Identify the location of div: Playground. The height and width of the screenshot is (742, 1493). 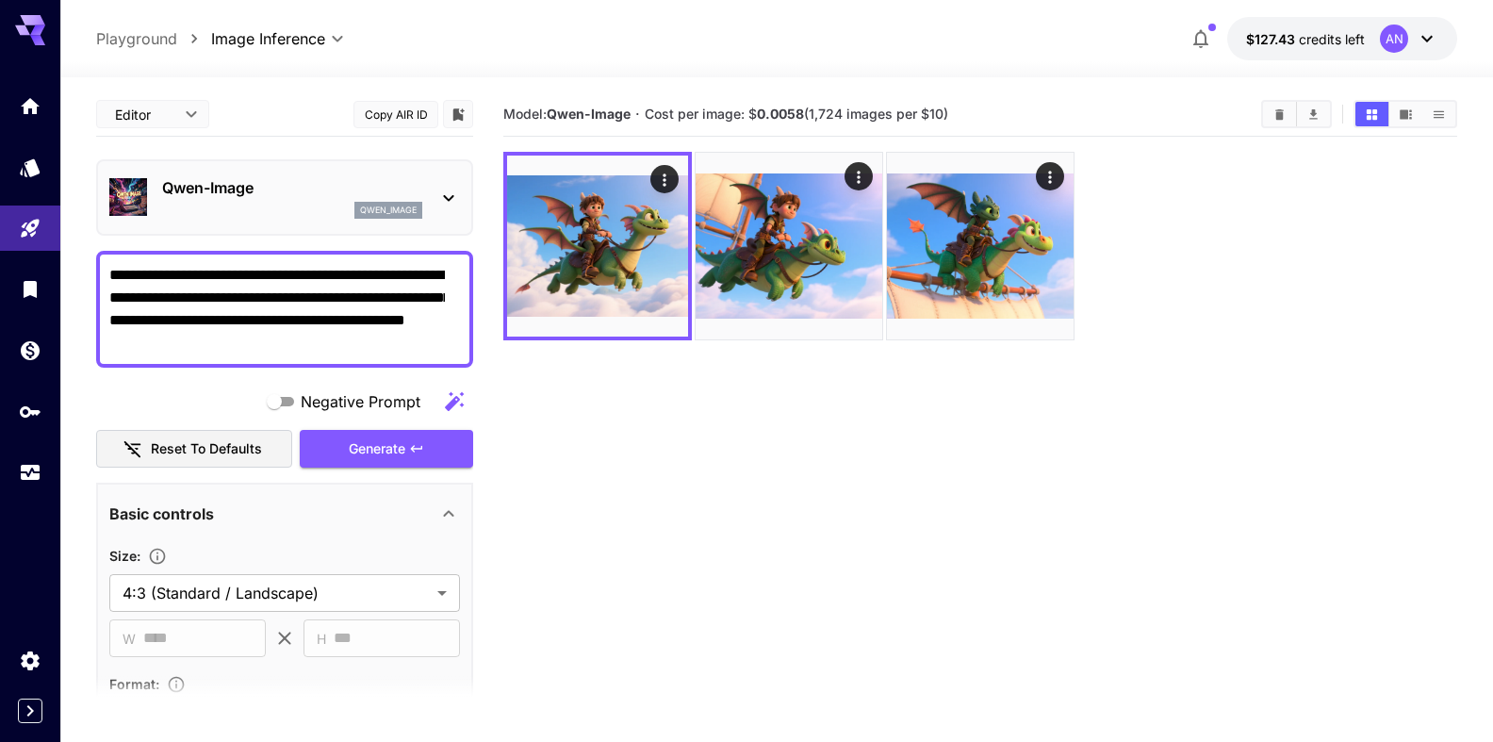
(30, 228).